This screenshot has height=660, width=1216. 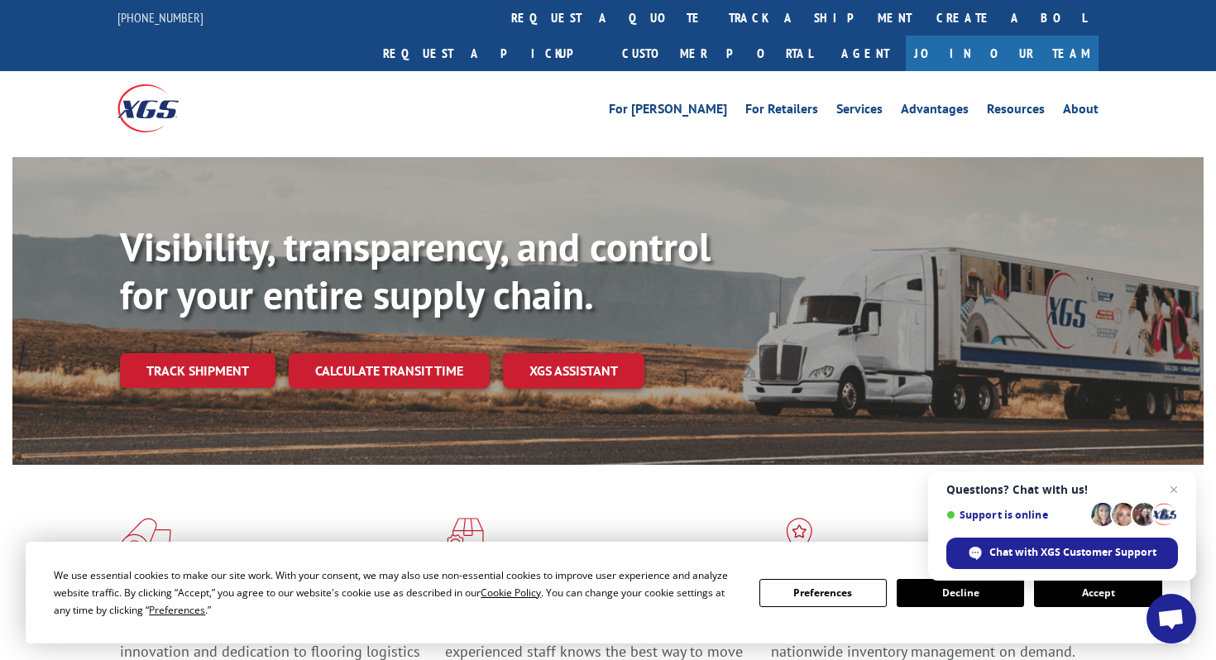 What do you see at coordinates (960, 593) in the screenshot?
I see `button: Decline` at bounding box center [960, 593].